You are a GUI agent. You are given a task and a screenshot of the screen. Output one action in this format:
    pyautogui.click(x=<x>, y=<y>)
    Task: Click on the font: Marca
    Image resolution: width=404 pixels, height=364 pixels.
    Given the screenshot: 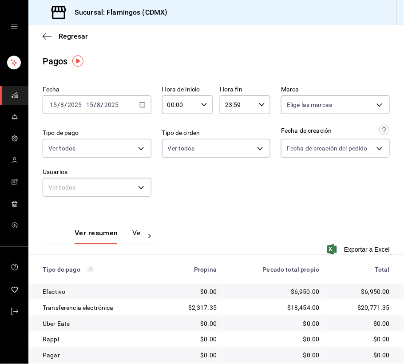 What is the action you would take?
    pyautogui.click(x=290, y=90)
    